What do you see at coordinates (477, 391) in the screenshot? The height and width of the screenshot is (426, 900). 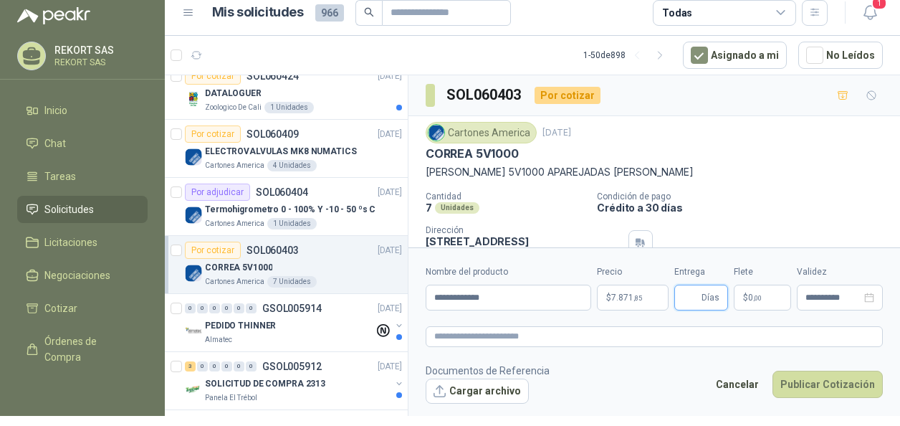 I see `button: Cargar archivo` at bounding box center [477, 391].